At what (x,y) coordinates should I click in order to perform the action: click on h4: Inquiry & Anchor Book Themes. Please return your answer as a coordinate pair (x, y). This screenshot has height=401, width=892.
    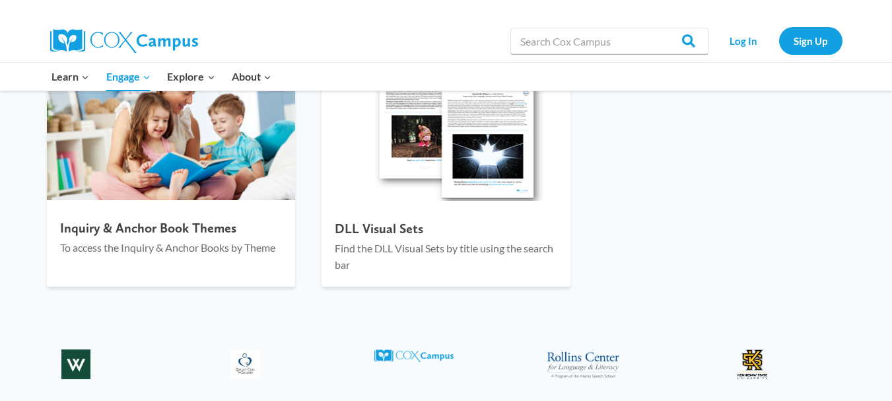
    Looking at the image, I should click on (171, 228).